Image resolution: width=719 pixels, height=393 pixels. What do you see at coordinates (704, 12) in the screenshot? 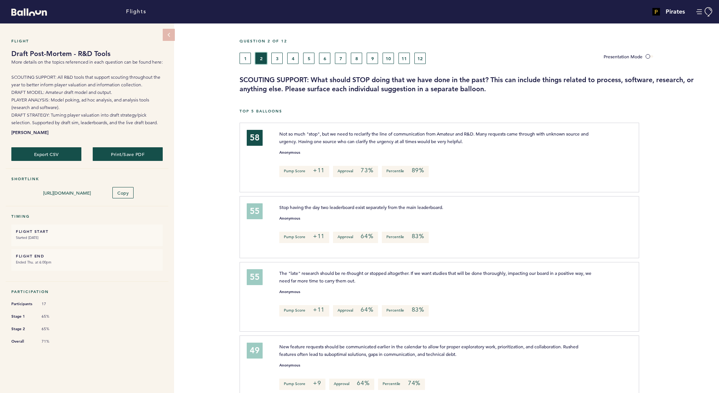
I see `button: Manage Account` at bounding box center [704, 12].